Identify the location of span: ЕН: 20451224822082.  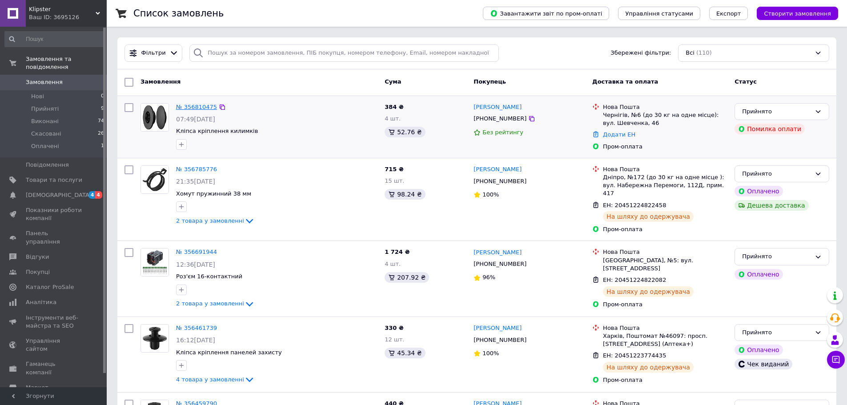
(634, 280).